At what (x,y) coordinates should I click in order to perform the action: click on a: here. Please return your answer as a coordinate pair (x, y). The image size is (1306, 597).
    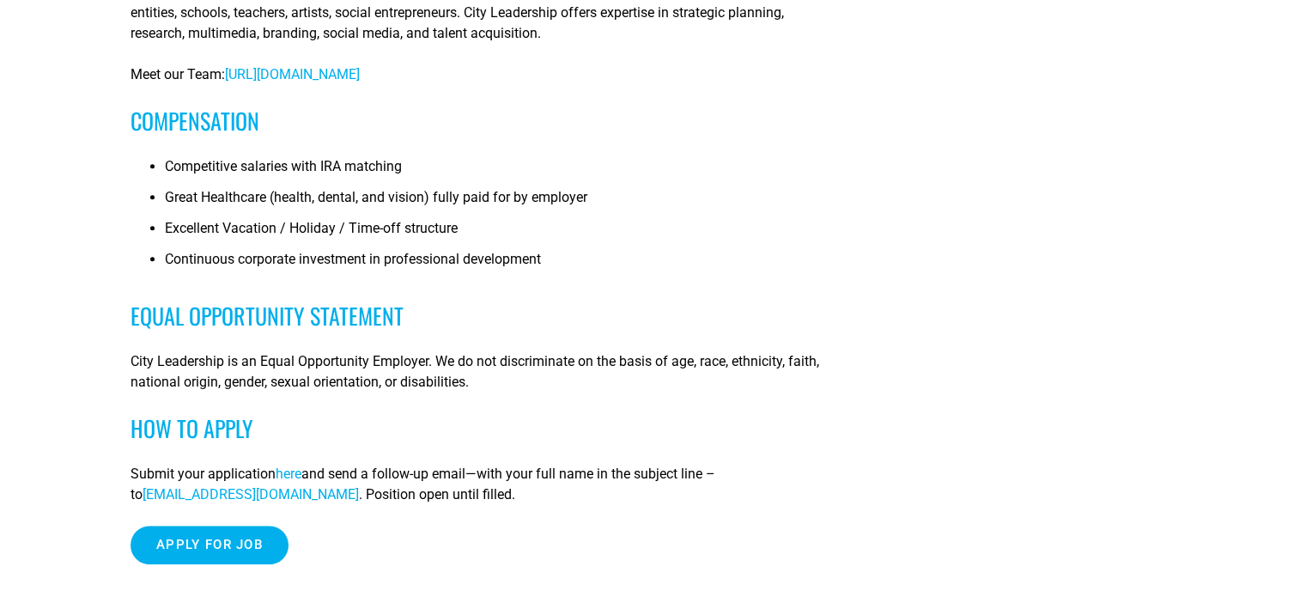
    Looking at the image, I should click on (288, 473).